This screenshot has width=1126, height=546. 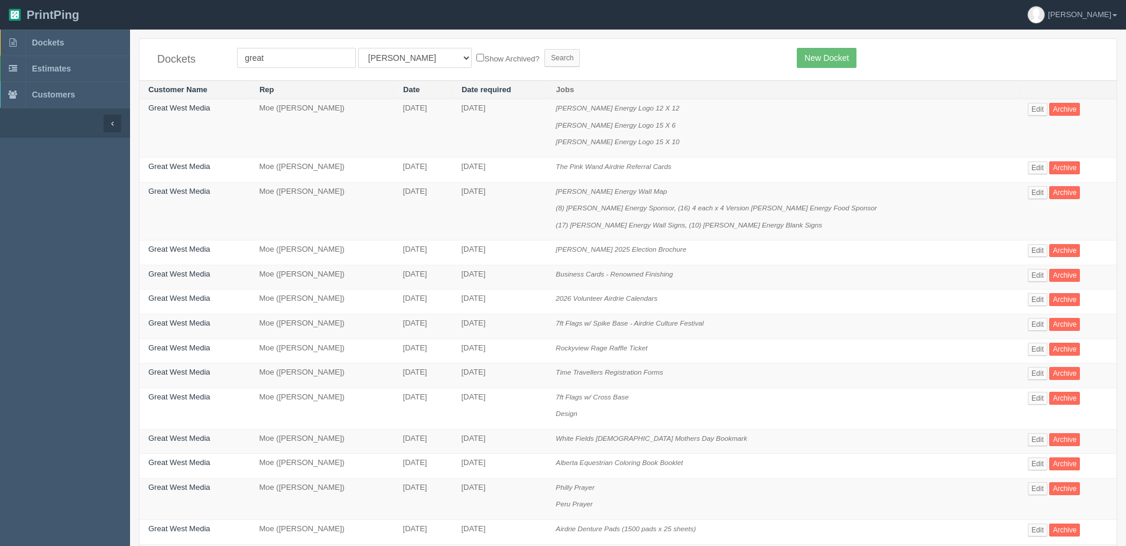 I want to click on i: Business Cards - Renowned Finishing, so click(x=614, y=274).